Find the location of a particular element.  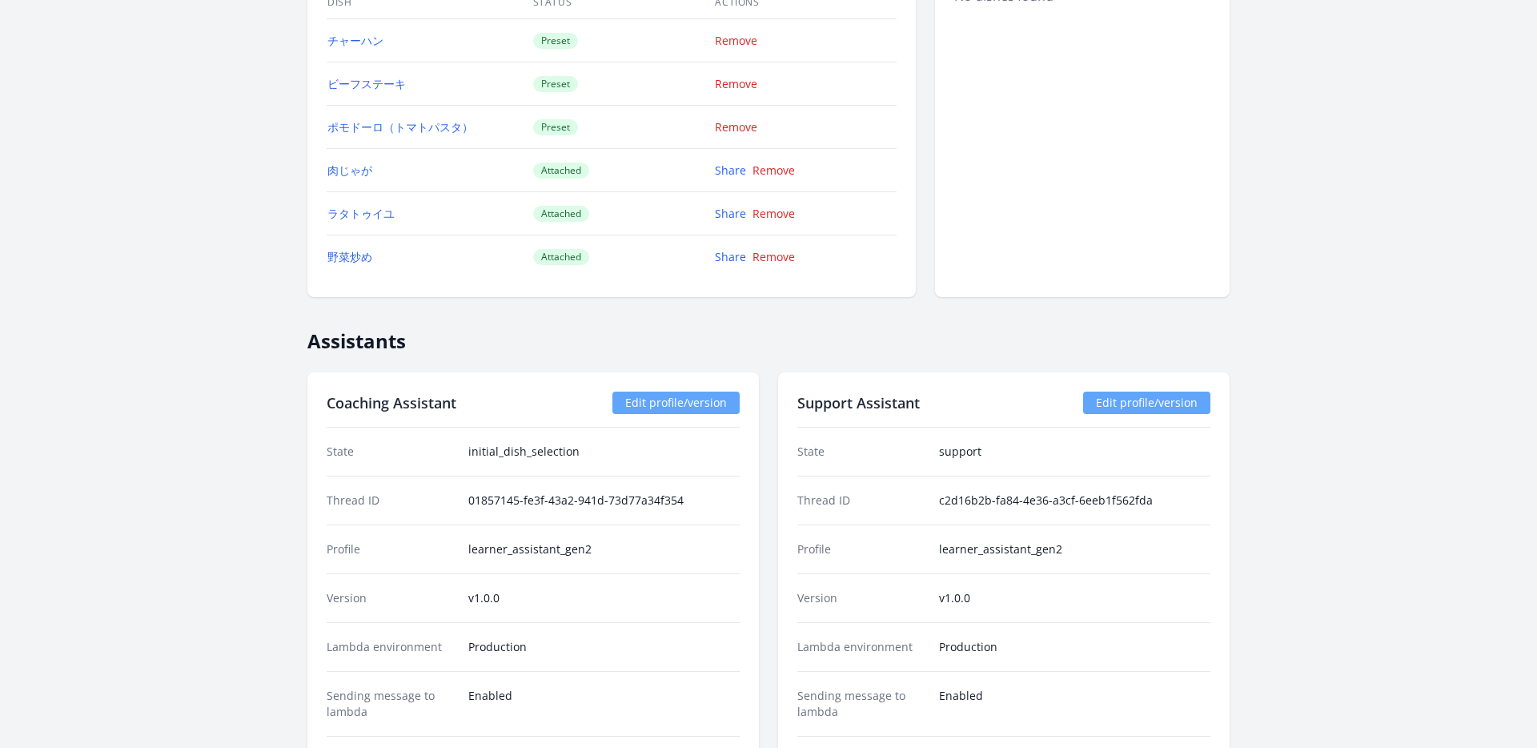

a: ビーフステーキ is located at coordinates (367, 83).